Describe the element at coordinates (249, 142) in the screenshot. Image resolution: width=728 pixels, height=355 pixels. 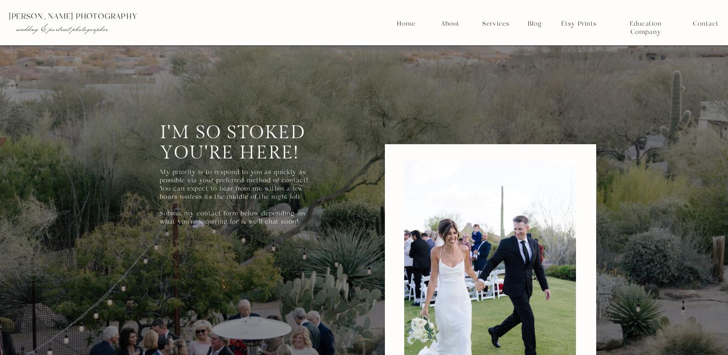
I see `h3: I'm so stoked you're here!` at that location.